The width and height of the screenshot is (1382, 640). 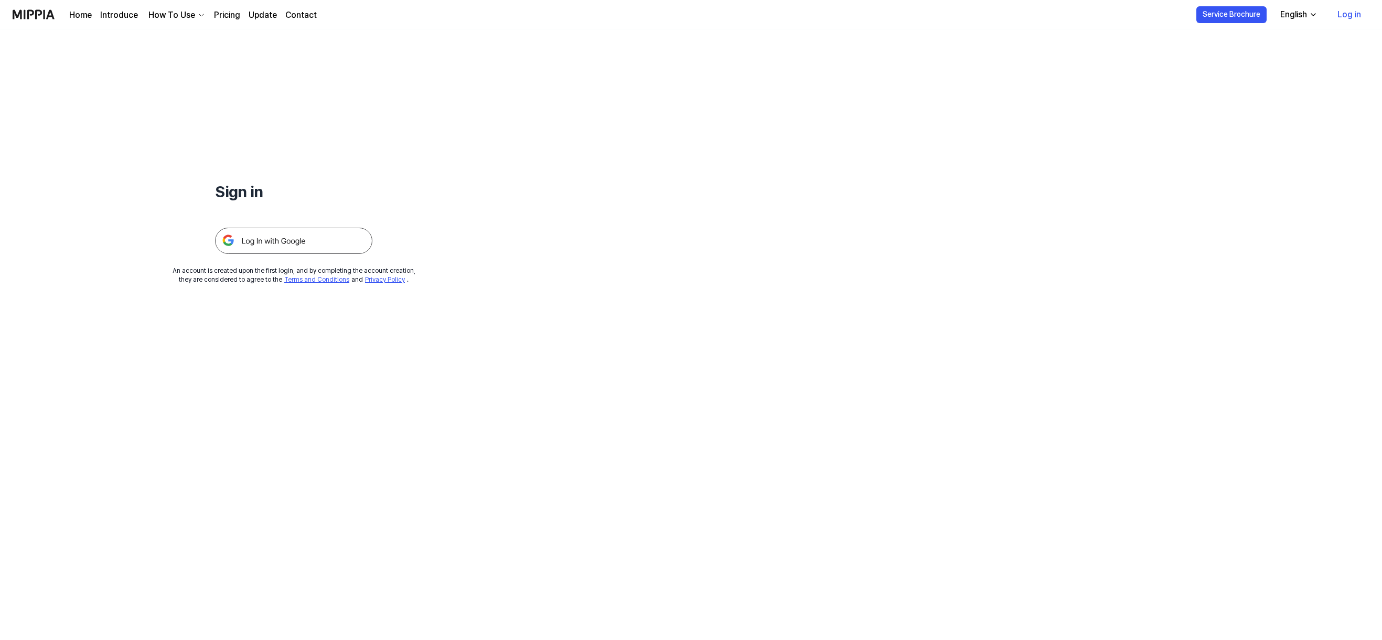 What do you see at coordinates (119, 15) in the screenshot?
I see `a: Introduce` at bounding box center [119, 15].